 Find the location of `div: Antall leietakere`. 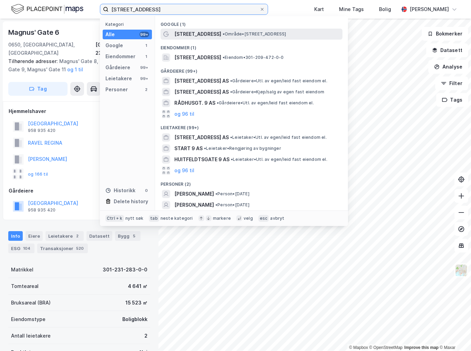

div: Antall leietakere is located at coordinates (31, 336).